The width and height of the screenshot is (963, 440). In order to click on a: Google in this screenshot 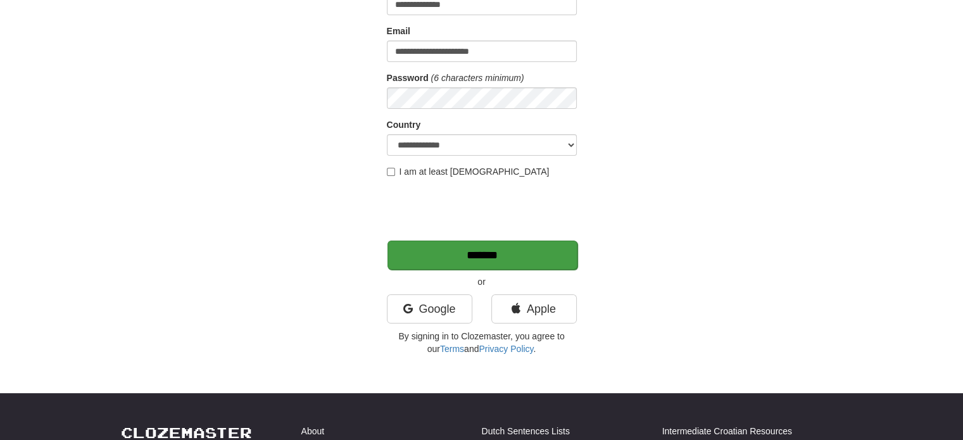, I will do `click(429, 309)`.